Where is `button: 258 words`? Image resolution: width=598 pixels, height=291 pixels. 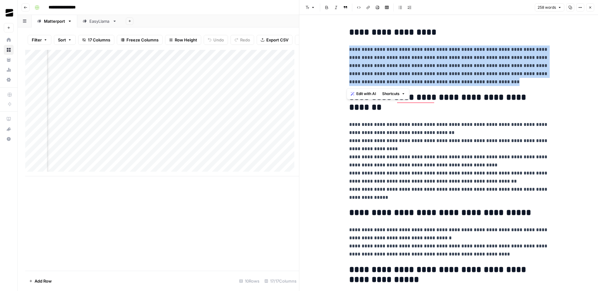 button: 258 words is located at coordinates (550, 7).